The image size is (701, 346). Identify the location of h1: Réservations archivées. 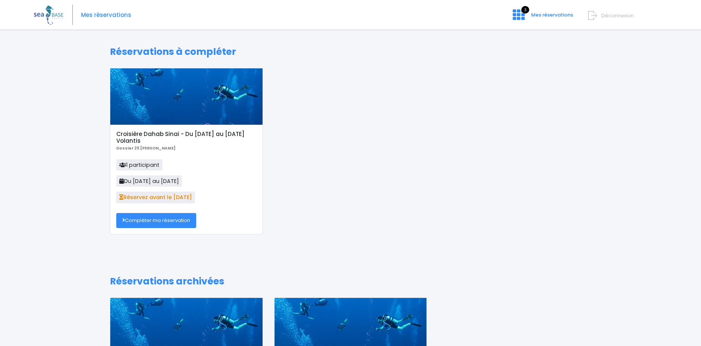
(351, 281).